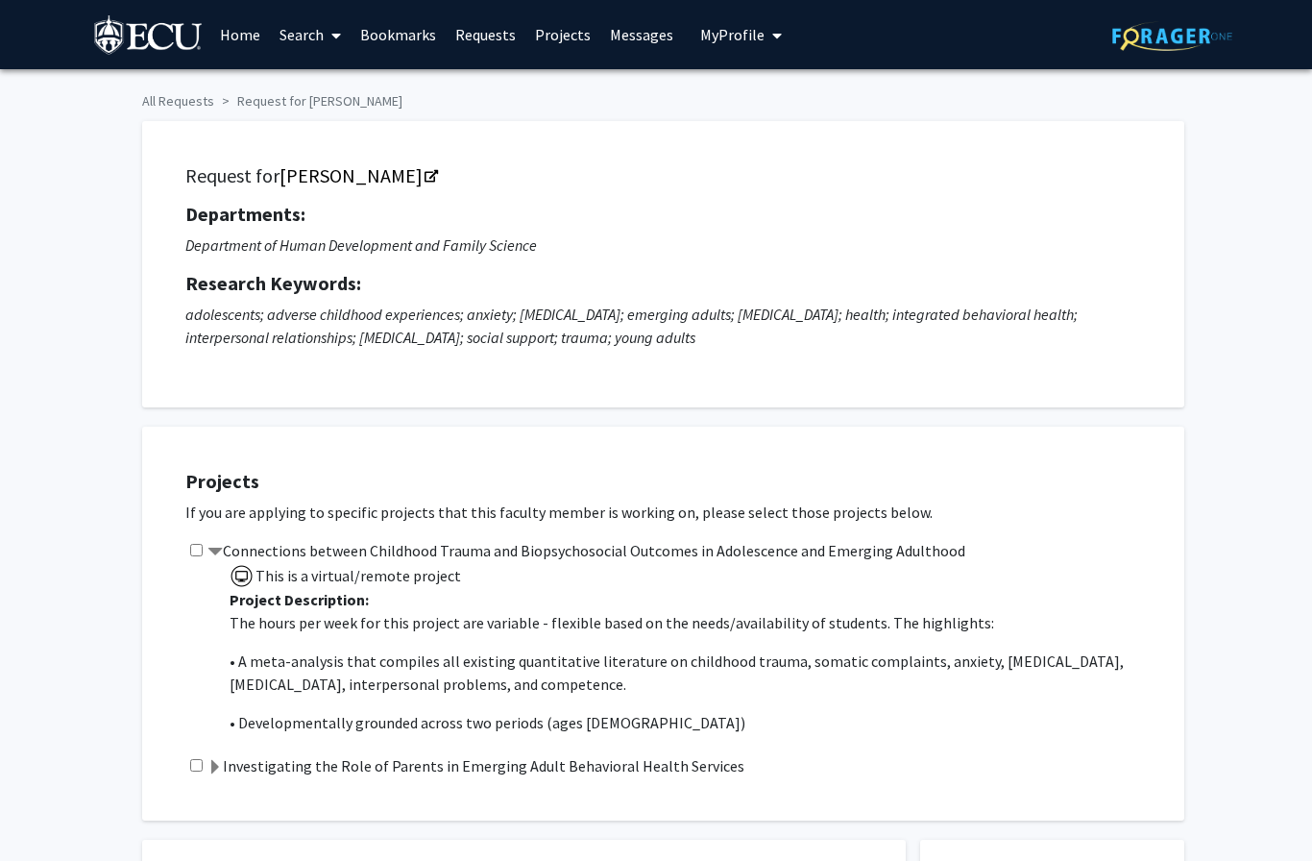  I want to click on strong: Research Keywords:, so click(273, 282).